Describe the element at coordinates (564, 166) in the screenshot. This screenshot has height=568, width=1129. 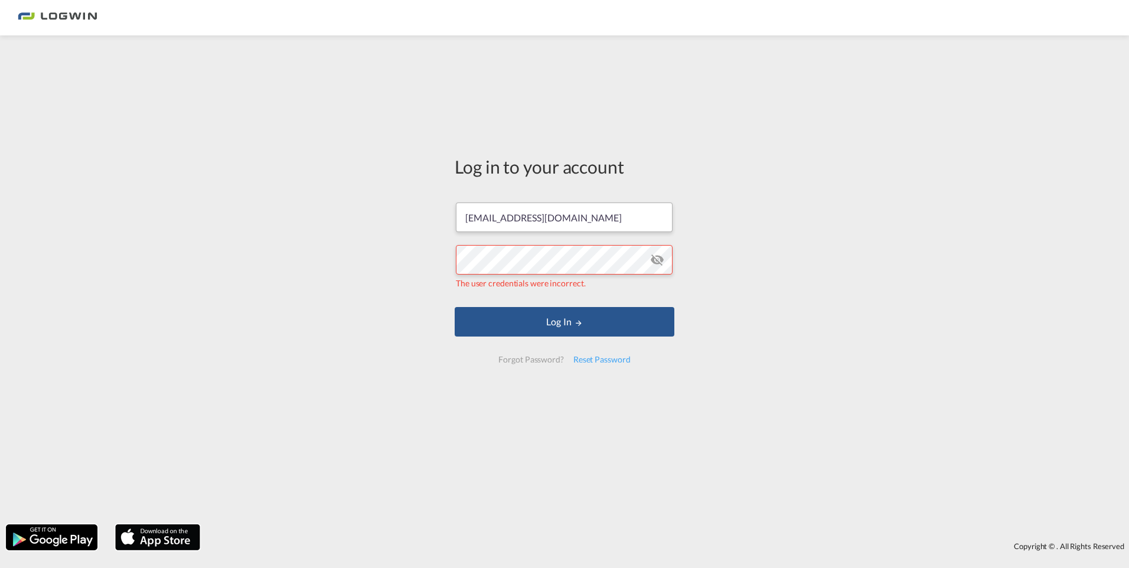
I see `div: Log in to your account` at that location.